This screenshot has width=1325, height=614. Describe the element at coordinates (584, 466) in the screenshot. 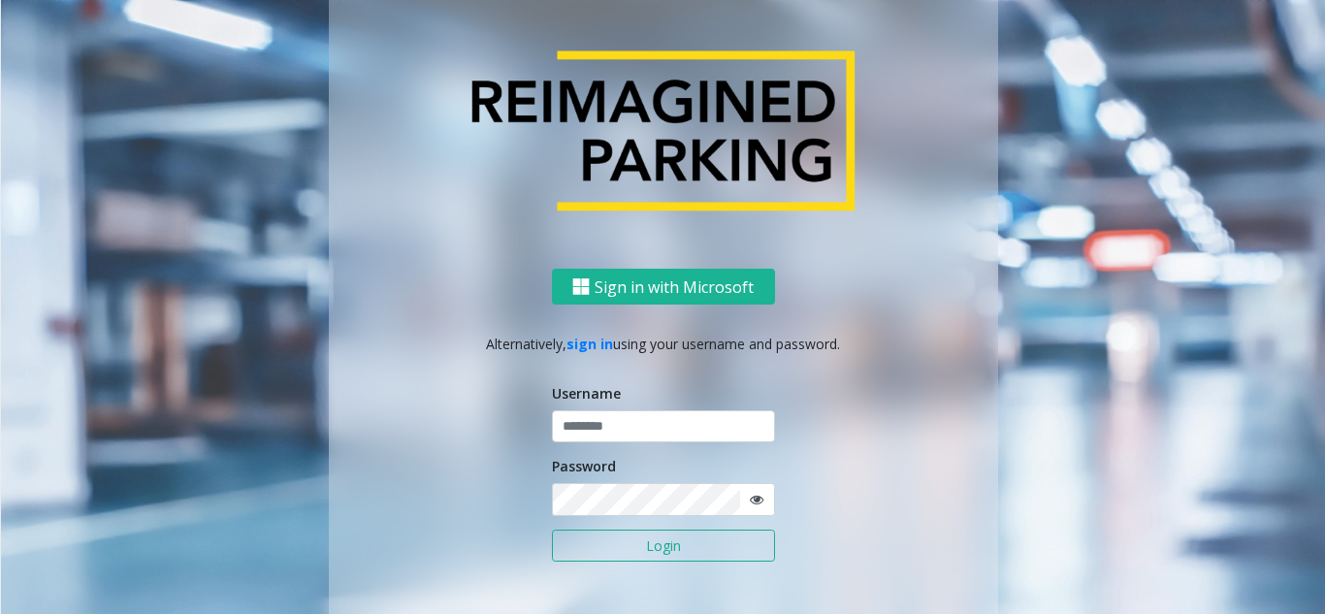

I see `label: Password` at that location.